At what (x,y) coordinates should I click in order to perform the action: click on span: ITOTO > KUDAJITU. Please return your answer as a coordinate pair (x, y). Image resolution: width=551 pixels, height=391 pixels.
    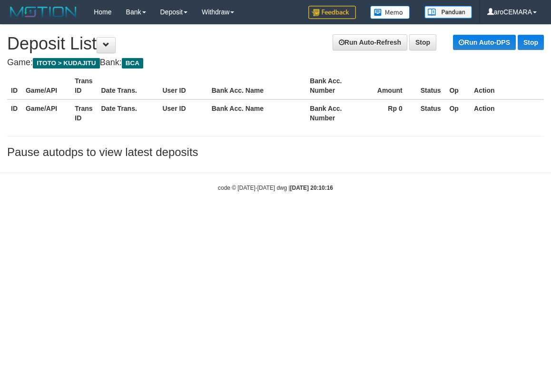
    Looking at the image, I should click on (66, 63).